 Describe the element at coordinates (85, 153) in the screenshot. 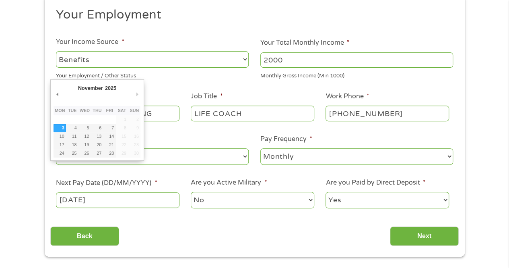

I see `button: 26` at that location.